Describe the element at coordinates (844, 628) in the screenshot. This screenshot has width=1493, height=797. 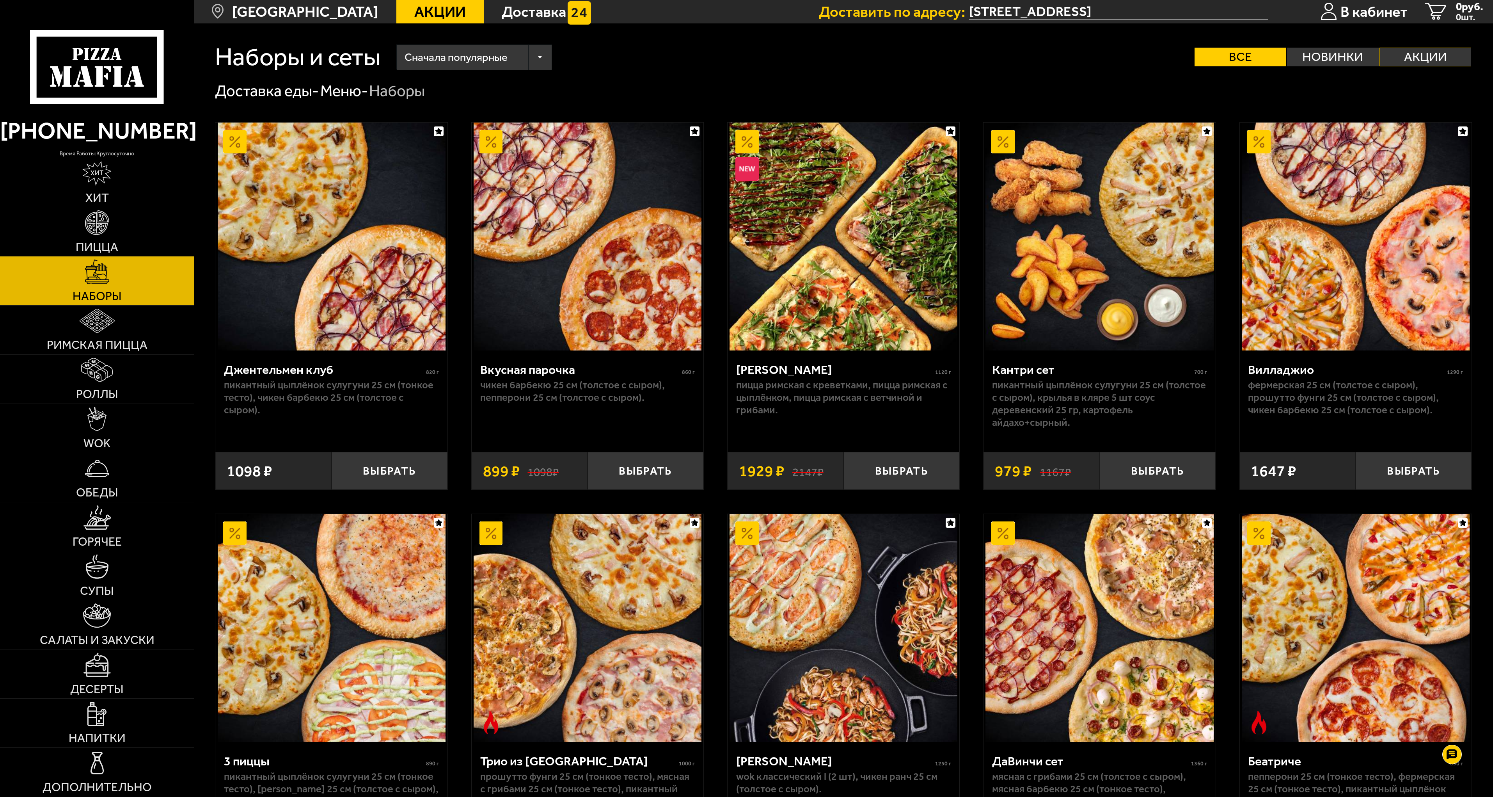
I see `a: АкционныйВилла Капри` at that location.